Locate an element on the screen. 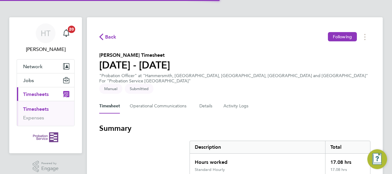  button: Engage Resource Center is located at coordinates (377, 159).